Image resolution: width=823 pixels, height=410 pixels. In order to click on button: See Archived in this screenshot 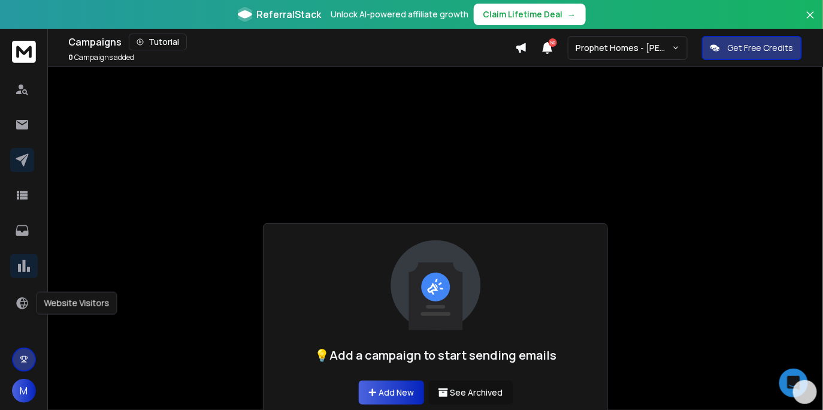, I will do `click(471, 393)`.